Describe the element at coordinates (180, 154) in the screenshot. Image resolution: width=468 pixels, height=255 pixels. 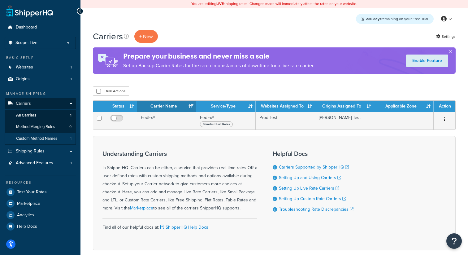
I see `h3: Understanding Carriers` at that location.